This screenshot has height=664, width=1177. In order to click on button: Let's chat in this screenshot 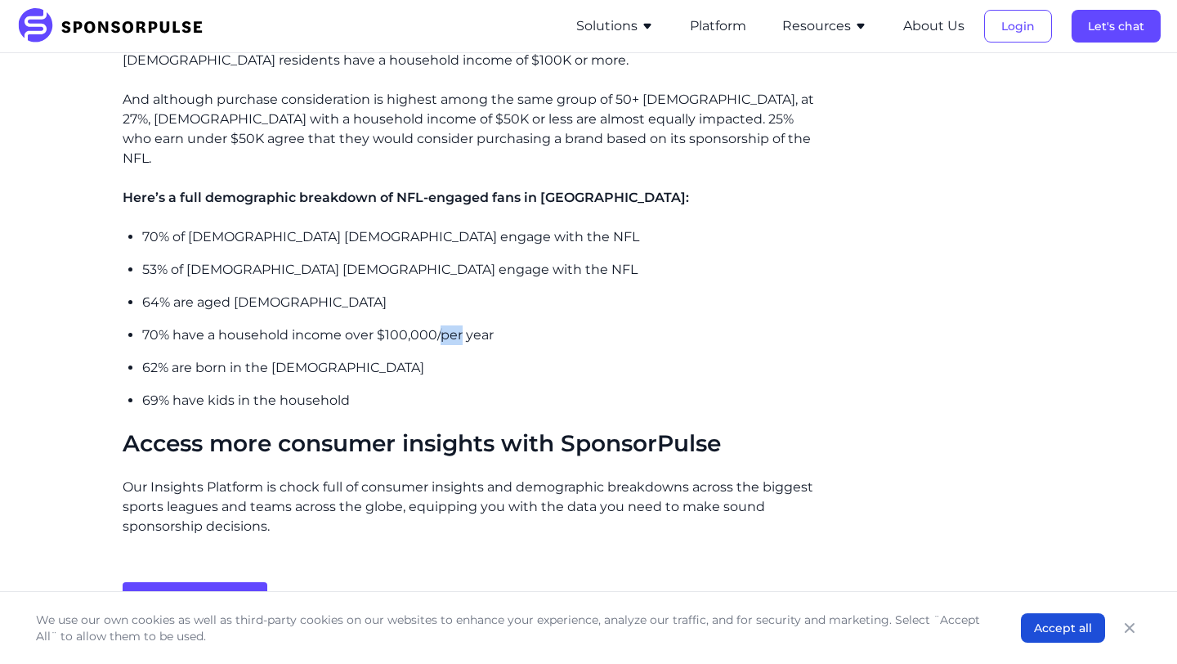, I will do `click(1116, 26)`.